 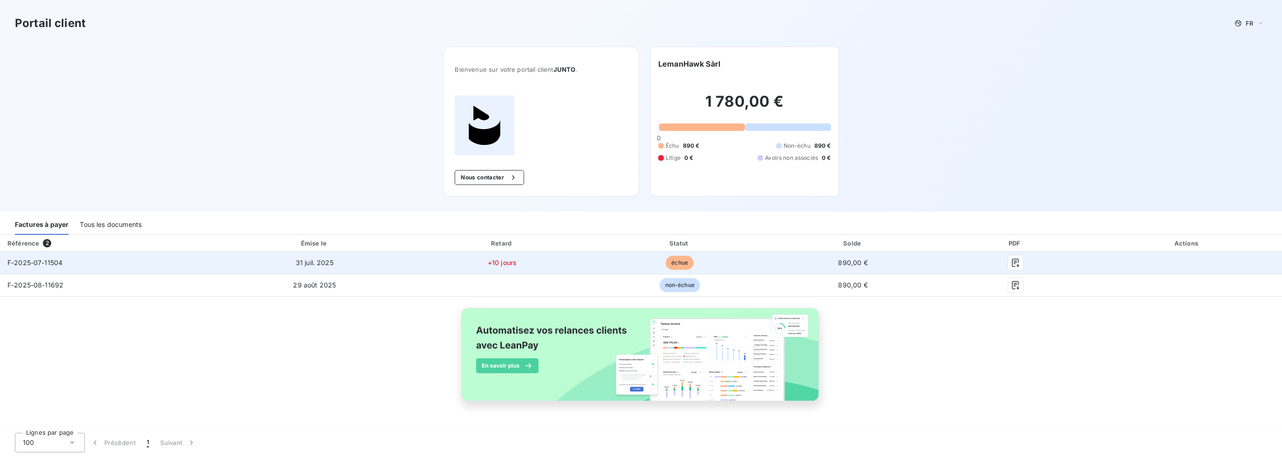 I want to click on div: Statut, so click(x=680, y=243).